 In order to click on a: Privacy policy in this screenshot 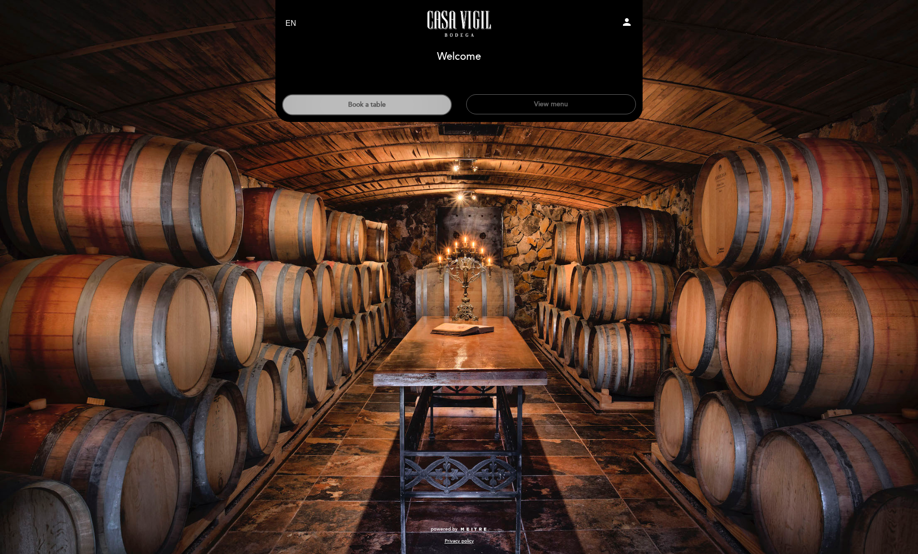, I will do `click(459, 541)`.